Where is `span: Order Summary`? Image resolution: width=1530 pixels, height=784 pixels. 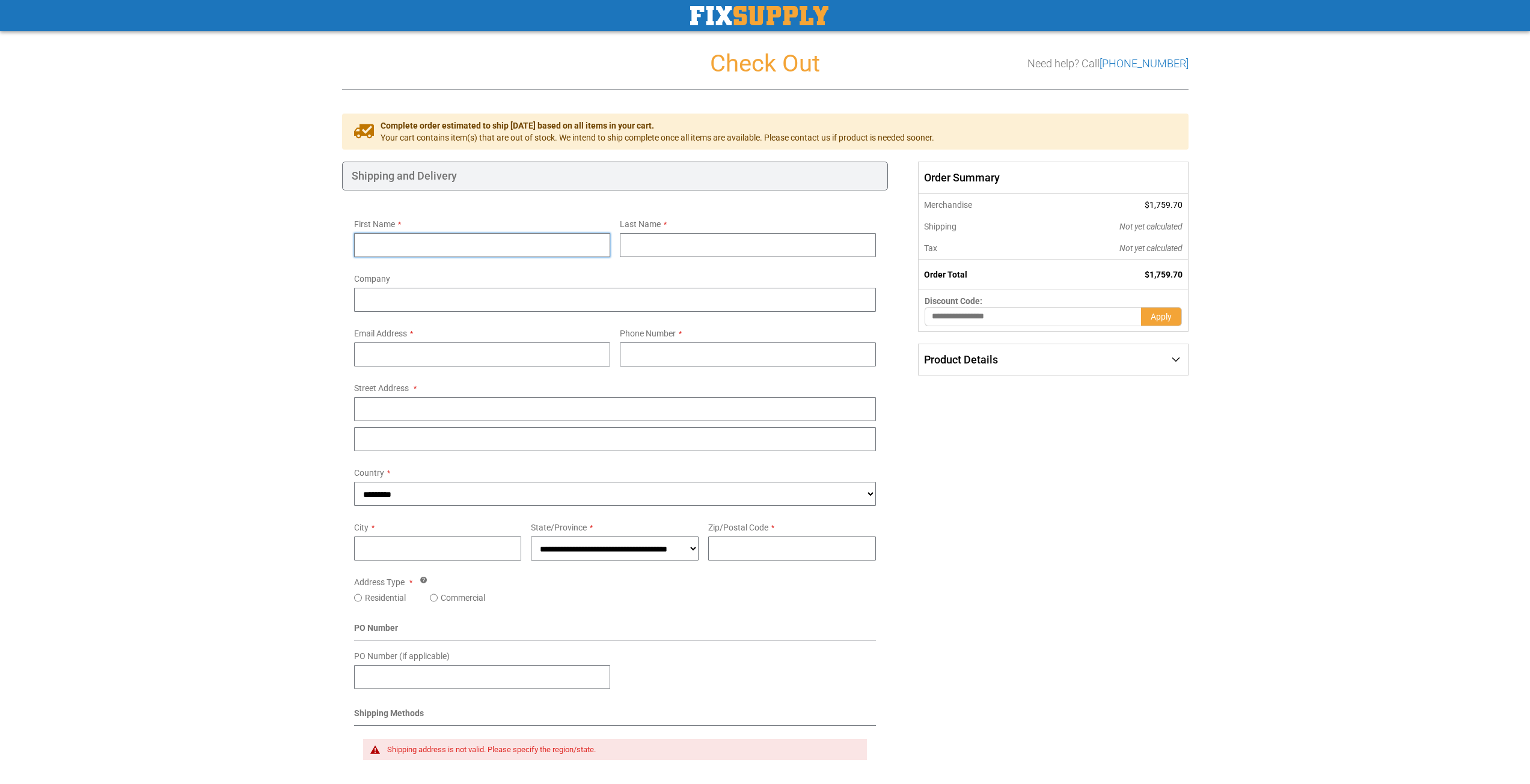 span: Order Summary is located at coordinates (1053, 178).